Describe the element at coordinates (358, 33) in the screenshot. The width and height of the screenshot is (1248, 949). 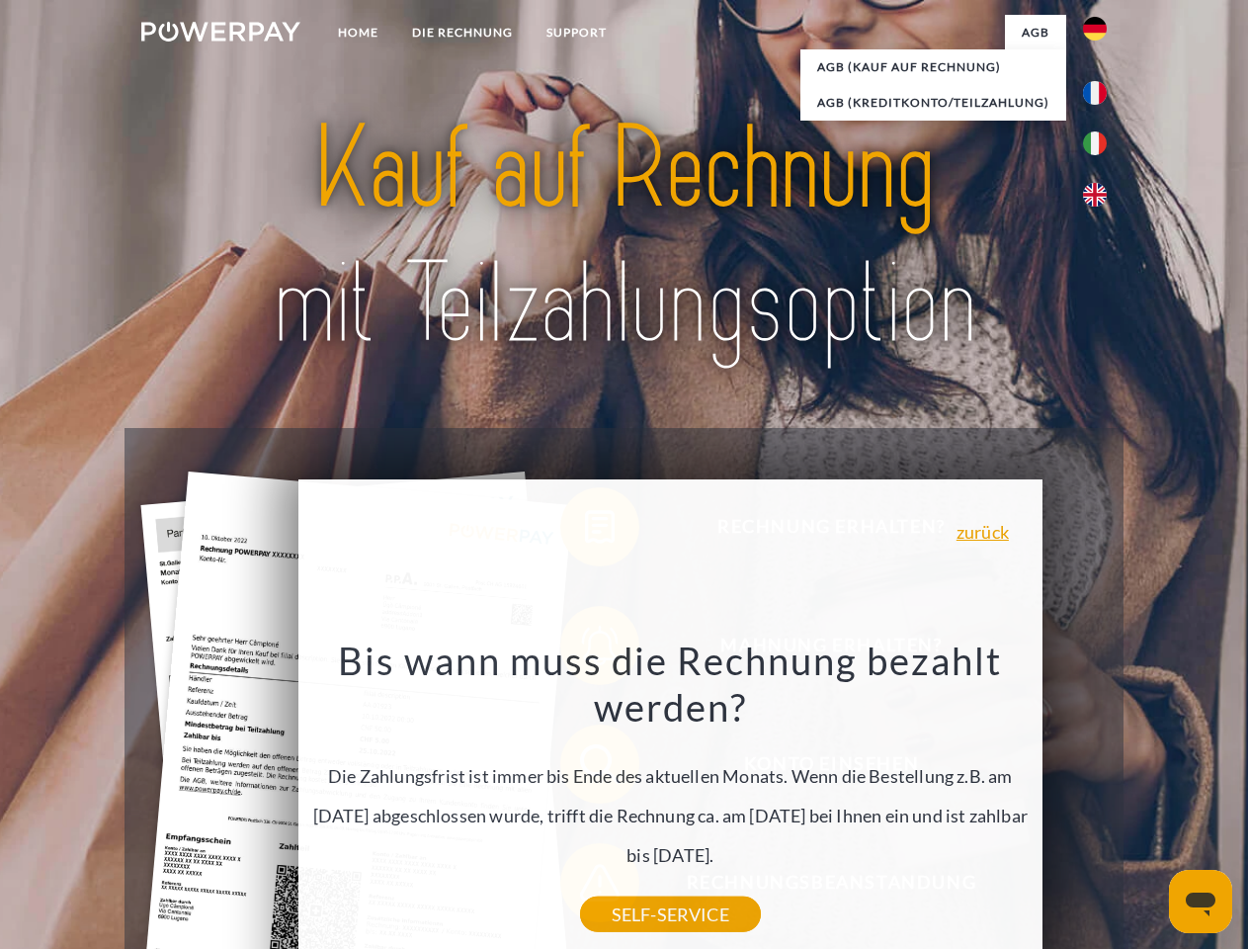
I see `a: Home` at that location.